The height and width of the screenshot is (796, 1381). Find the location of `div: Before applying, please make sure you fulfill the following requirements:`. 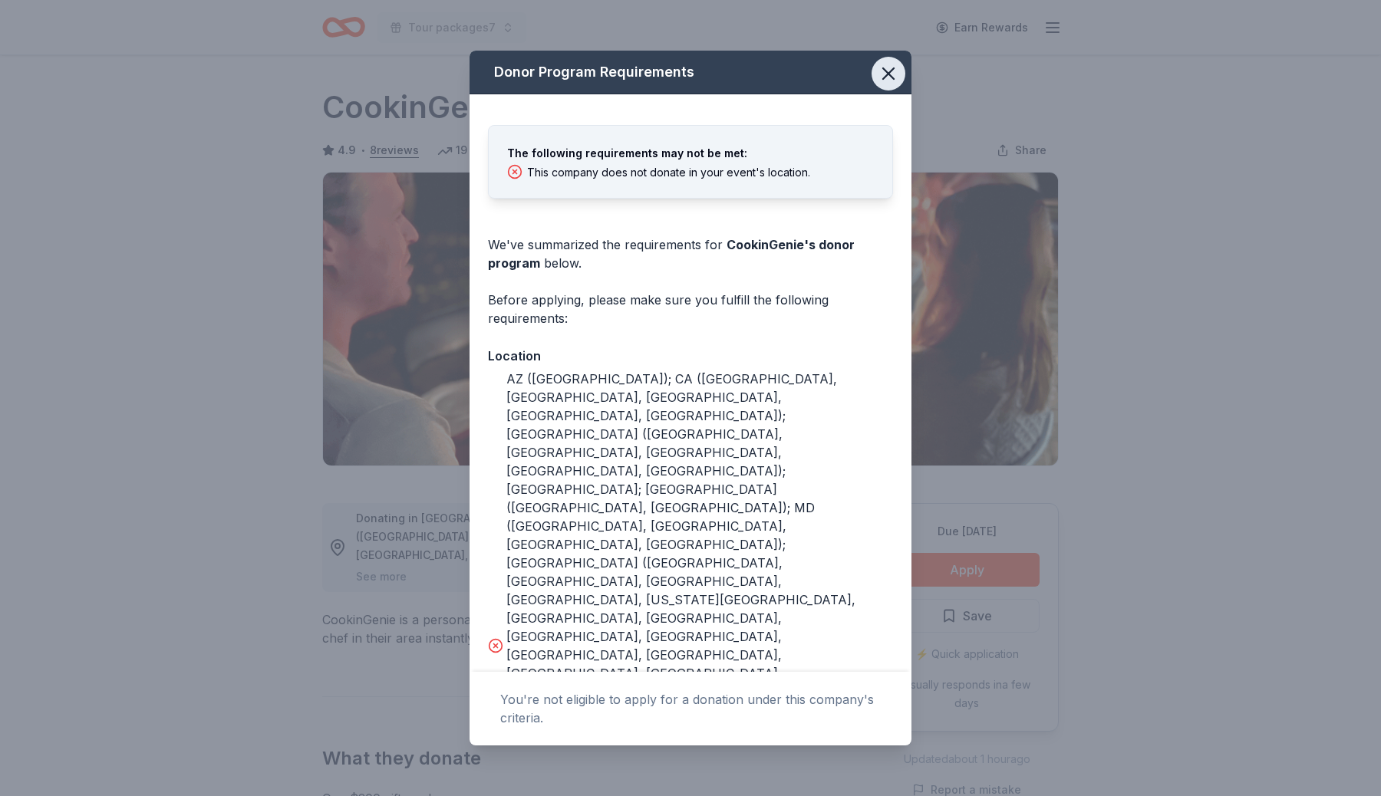

div: Before applying, please make sure you fulfill the following requirements: is located at coordinates (691, 309).